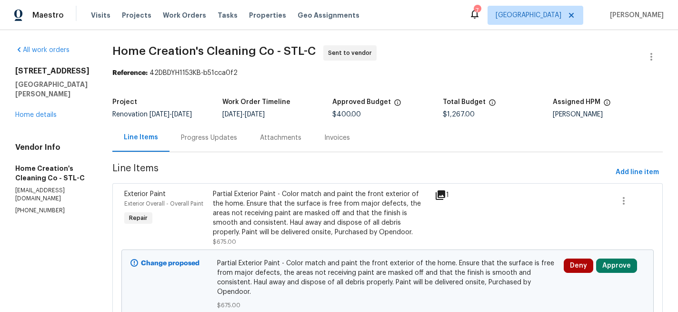 The image size is (678, 312). What do you see at coordinates (493, 105) in the screenshot?
I see `span: The total cost of line items that have been proposed by Opendoor. This sum includes line items th...` at bounding box center [493, 105].